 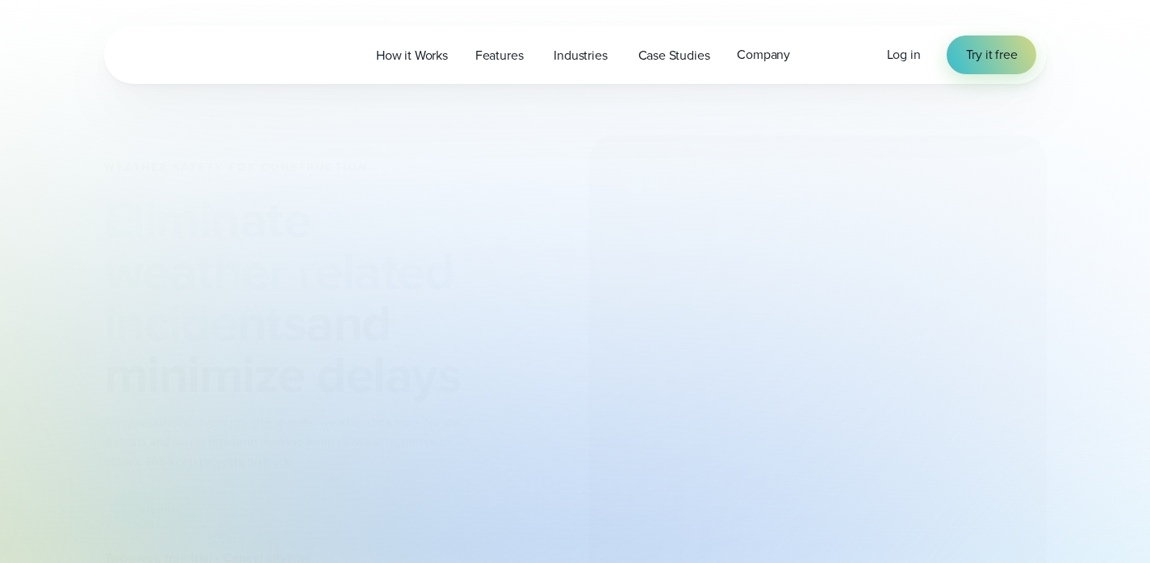 I want to click on span: Log in, so click(x=904, y=54).